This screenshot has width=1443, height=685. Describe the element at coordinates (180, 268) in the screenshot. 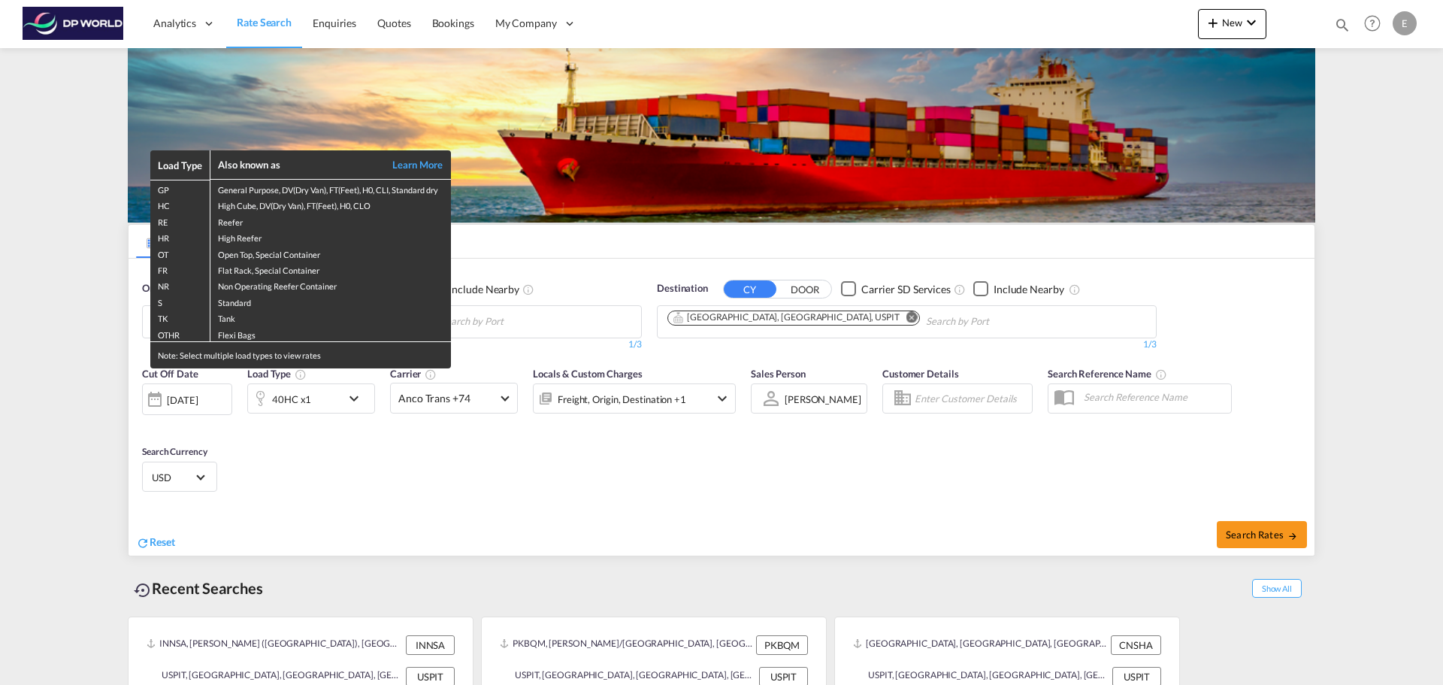

I see `td: FR` at that location.